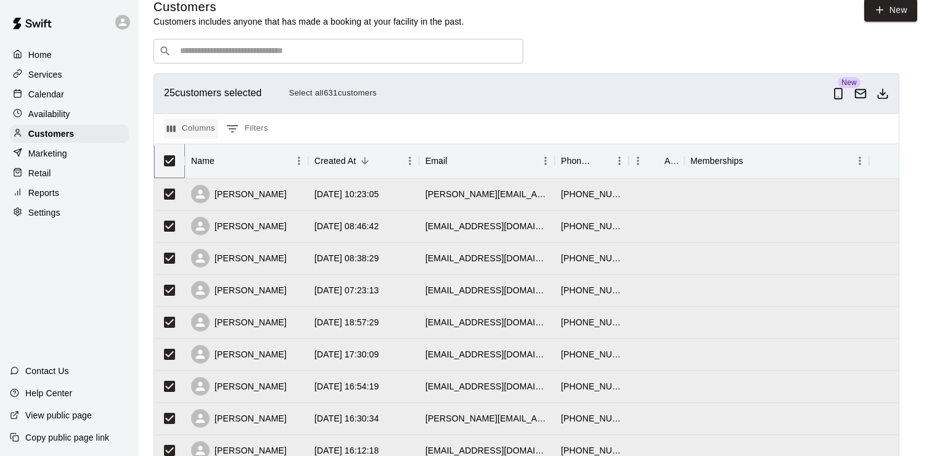 This screenshot has width=932, height=456. I want to click on p: Settings, so click(44, 213).